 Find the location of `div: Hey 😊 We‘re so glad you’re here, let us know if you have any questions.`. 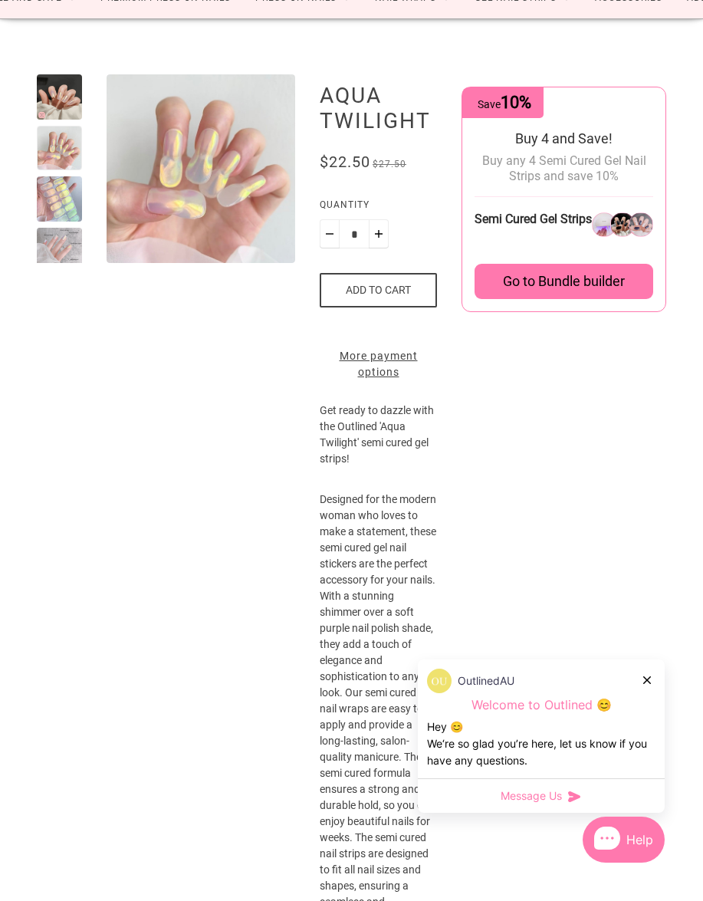

div: Hey 😊 We‘re so glad you’re here, let us know if you have any questions. is located at coordinates (541, 744).